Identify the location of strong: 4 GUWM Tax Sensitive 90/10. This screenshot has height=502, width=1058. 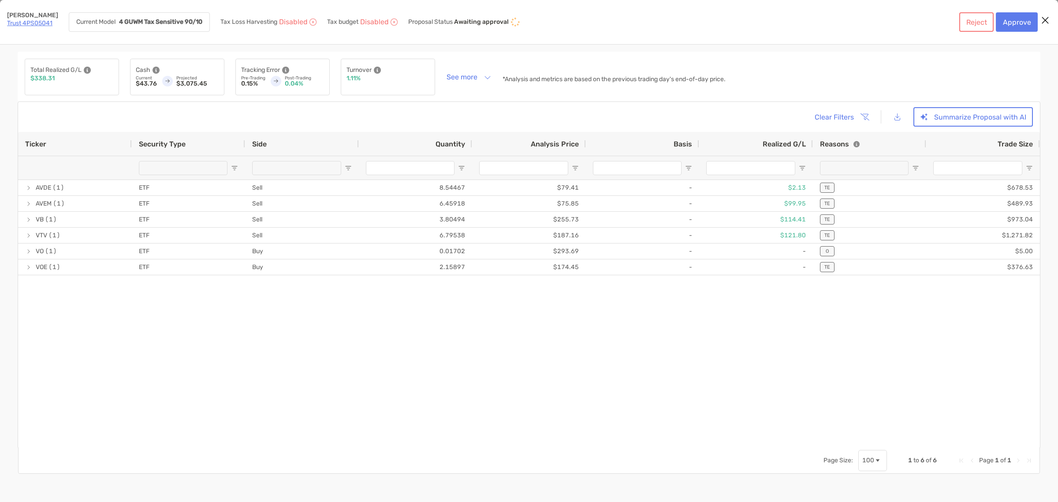
(161, 22).